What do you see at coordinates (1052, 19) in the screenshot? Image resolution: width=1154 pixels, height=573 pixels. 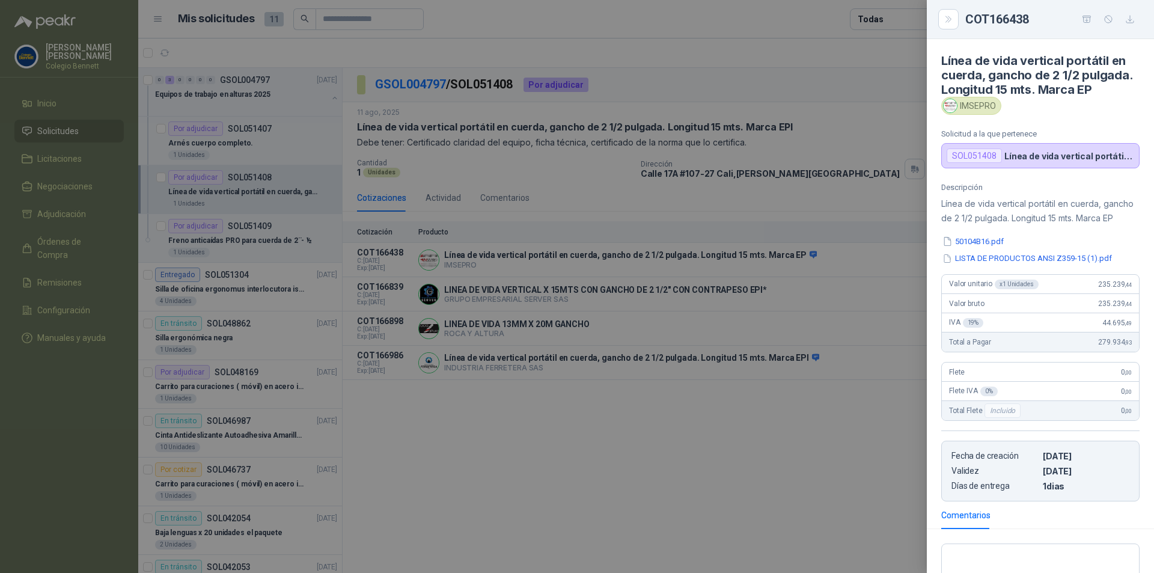 I see `div: COT166438` at bounding box center [1052, 19].